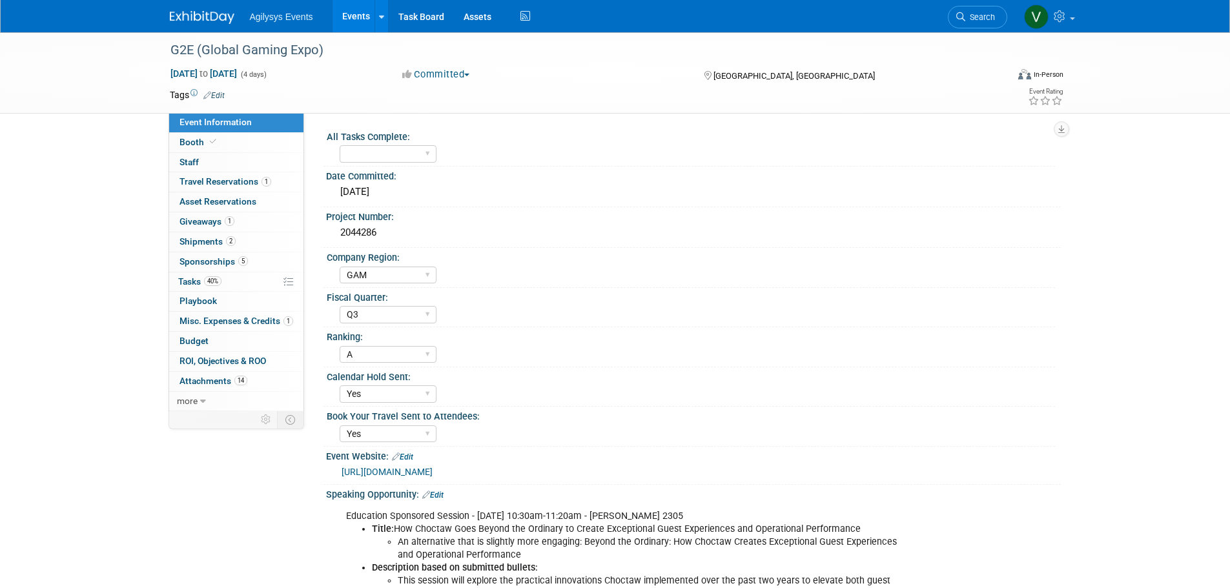  I want to click on div: Date Committed:, so click(693, 174).